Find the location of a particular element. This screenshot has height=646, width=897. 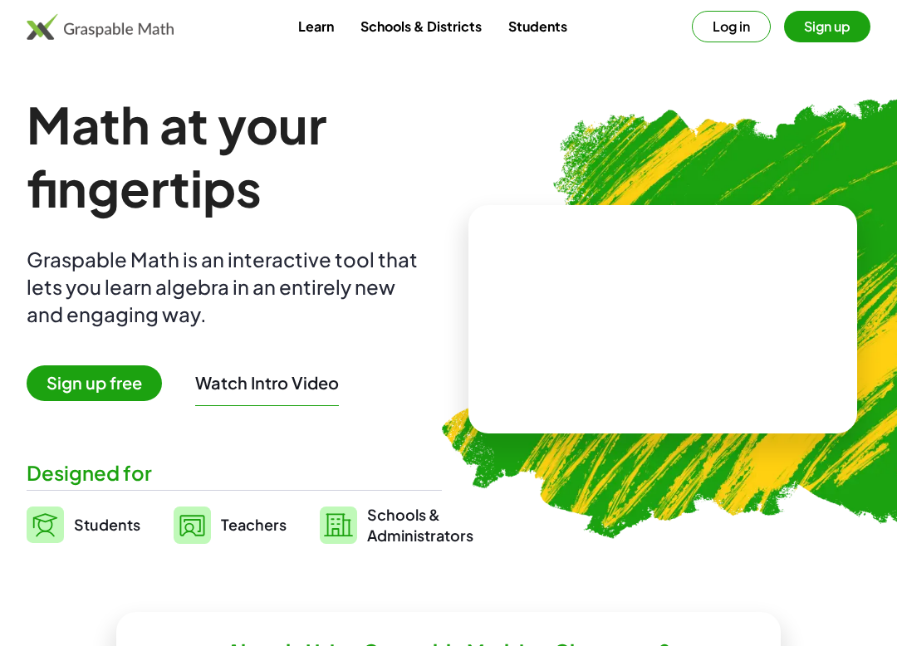

a: Learn is located at coordinates (316, 26).